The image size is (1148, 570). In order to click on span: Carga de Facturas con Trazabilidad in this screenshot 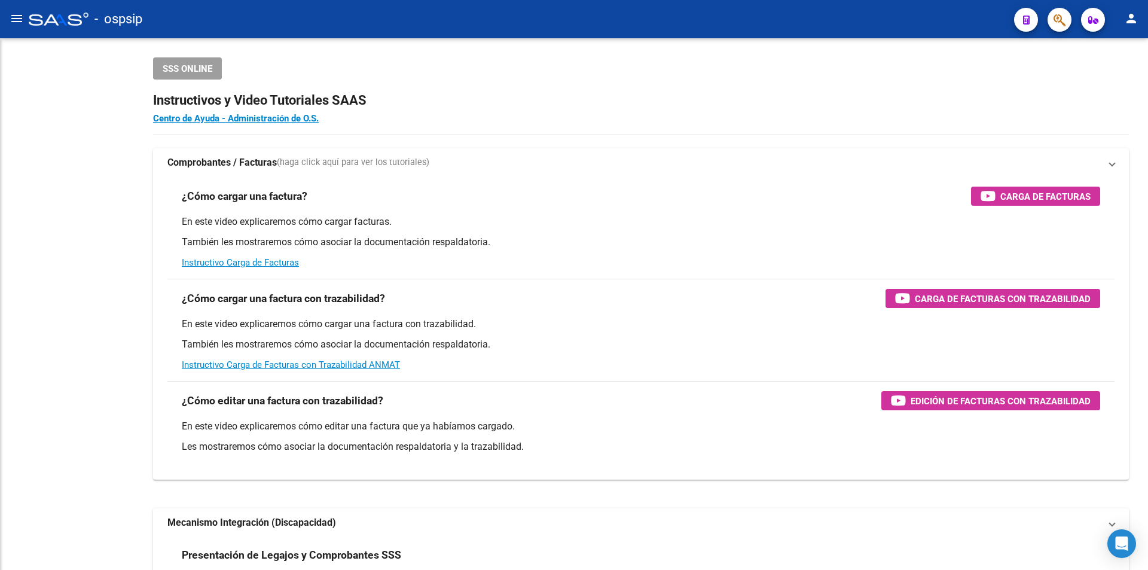, I will do `click(1002, 298)`.